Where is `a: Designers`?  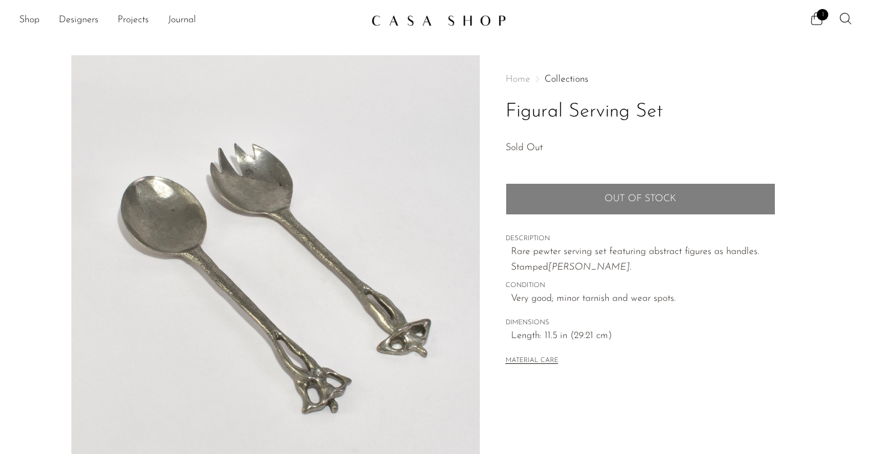
a: Designers is located at coordinates (79, 20).